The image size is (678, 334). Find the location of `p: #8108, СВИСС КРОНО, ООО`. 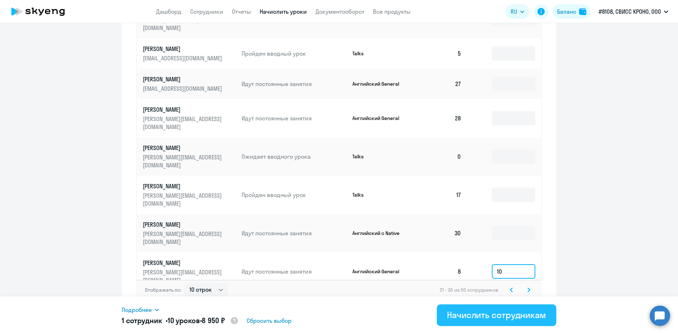

p: #8108, СВИСС КРОНО, ООО is located at coordinates (629, 12).